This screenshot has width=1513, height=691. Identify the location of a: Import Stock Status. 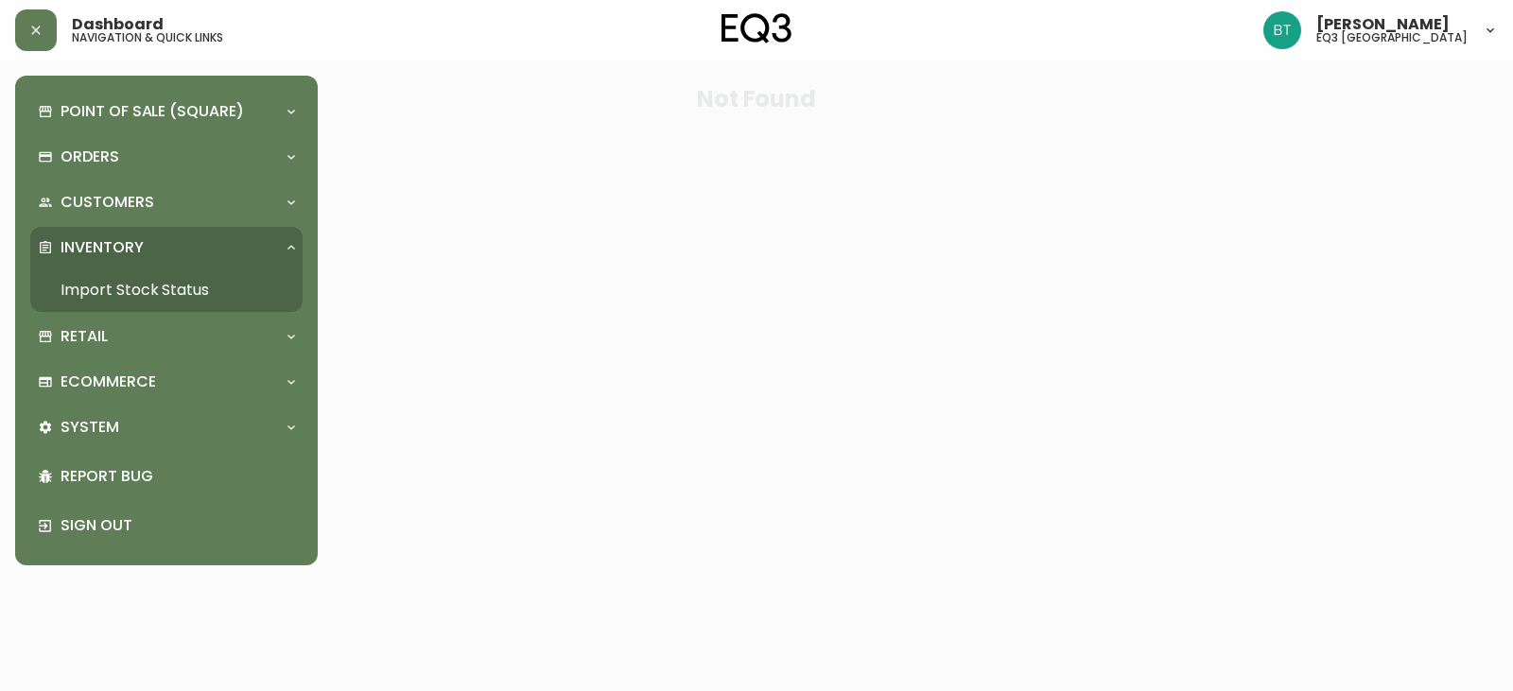
(166, 290).